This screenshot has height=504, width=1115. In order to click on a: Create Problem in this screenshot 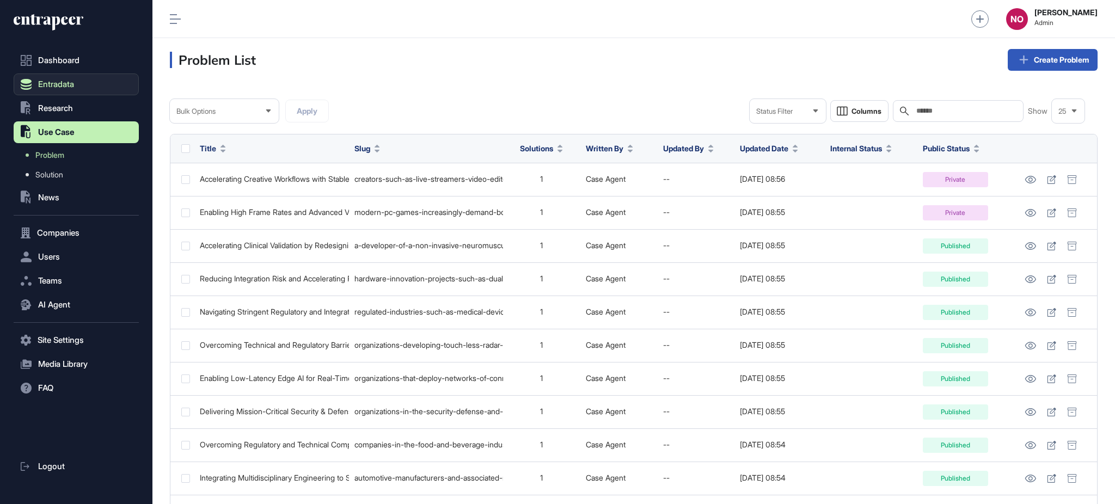, I will do `click(1052, 60)`.